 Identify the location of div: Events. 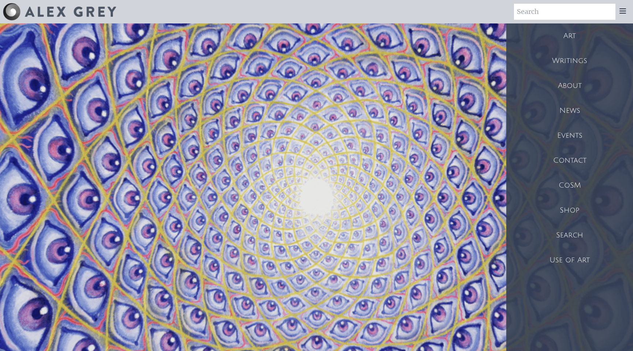
(569, 135).